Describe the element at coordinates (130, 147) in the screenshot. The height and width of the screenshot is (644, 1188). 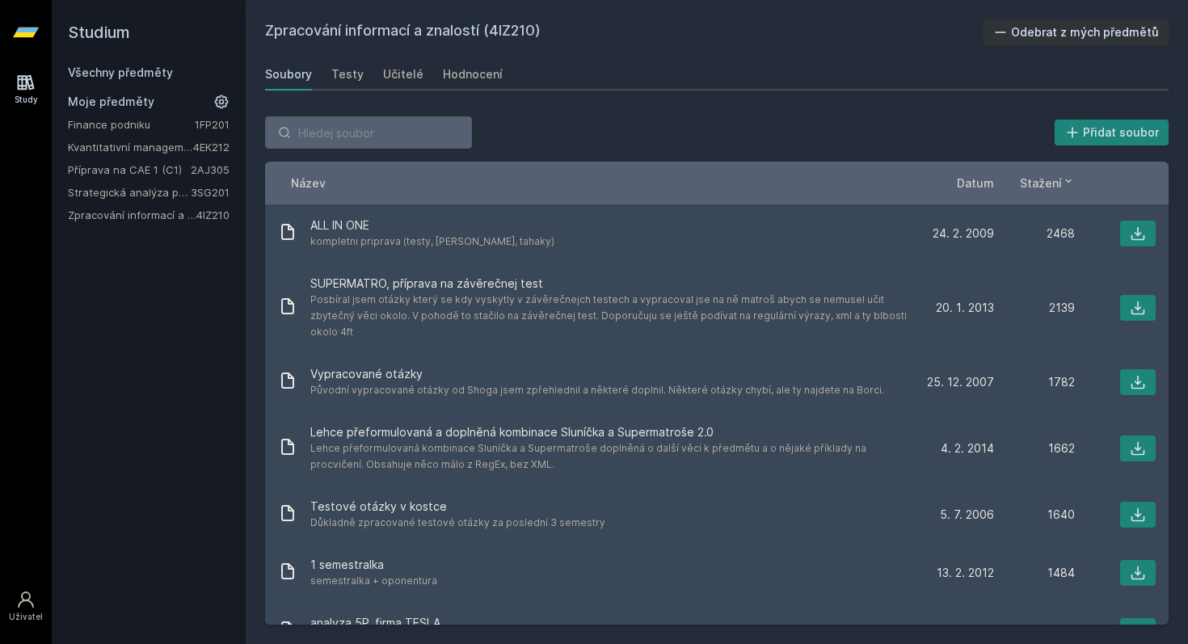
I see `a: Kvantitativní management` at that location.